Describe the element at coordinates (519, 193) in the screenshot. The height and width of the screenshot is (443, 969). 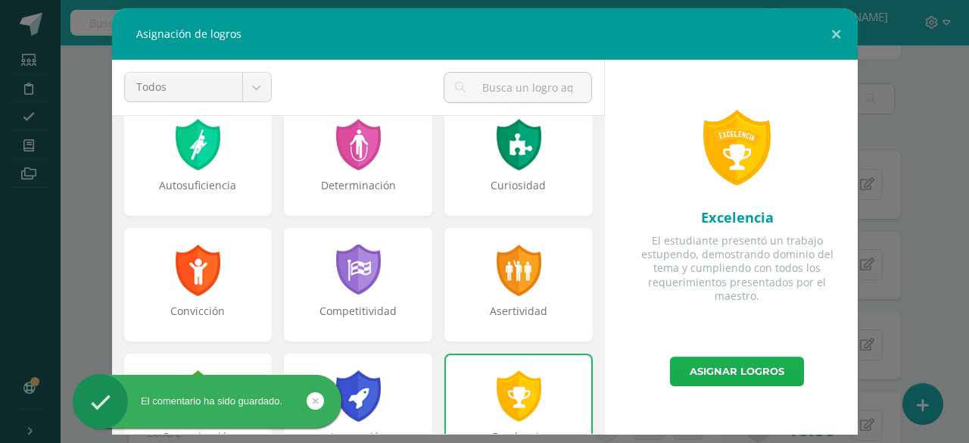
I see `div: Curiosidad` at that location.